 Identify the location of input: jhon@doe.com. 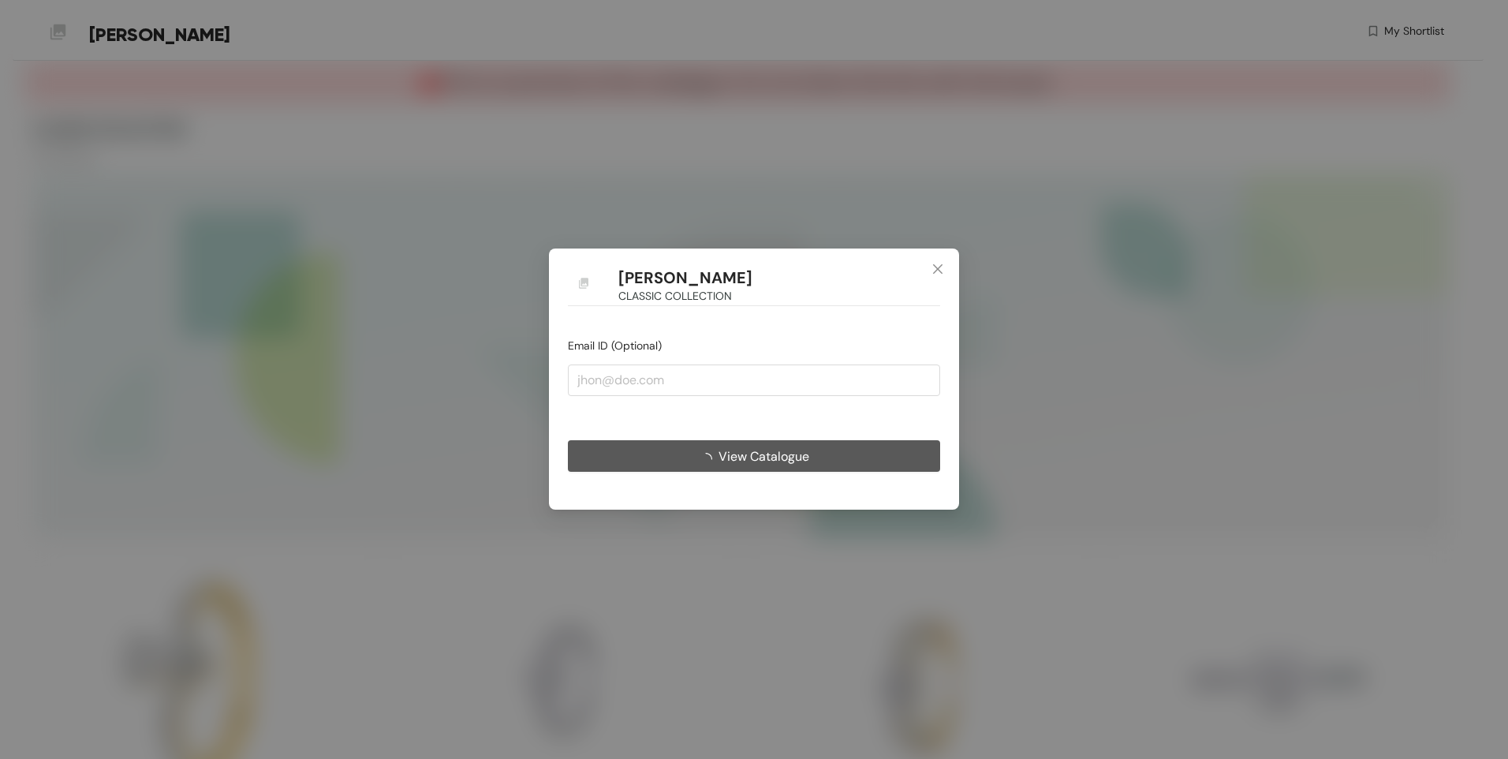
(754, 380).